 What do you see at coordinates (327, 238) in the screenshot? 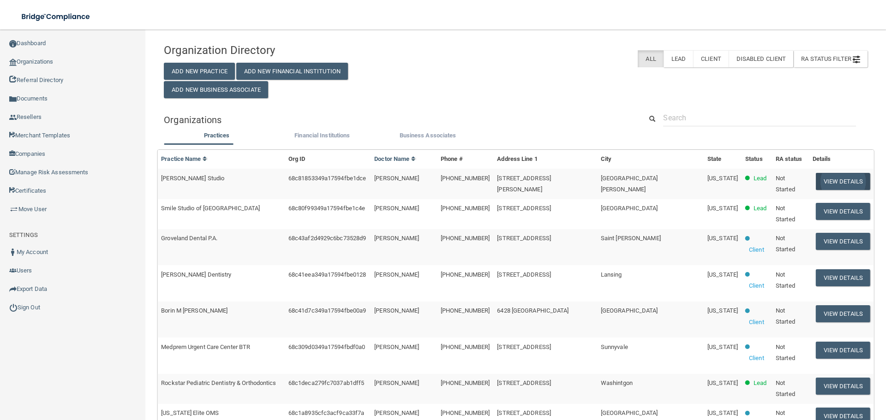
I see `span: 68c43af2d4929c6bc73528d9` at bounding box center [327, 238].